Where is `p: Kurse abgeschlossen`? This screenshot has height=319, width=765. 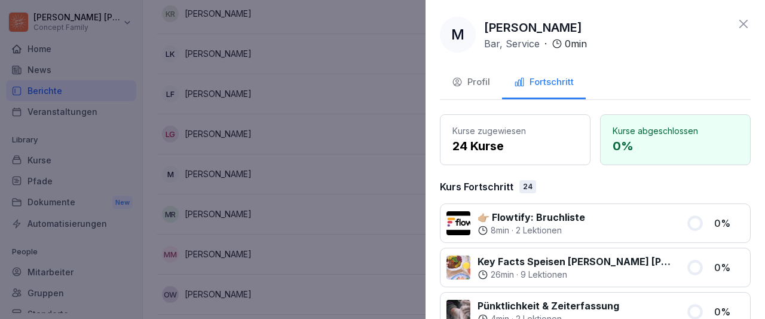
p: Kurse abgeschlossen is located at coordinates (676, 130).